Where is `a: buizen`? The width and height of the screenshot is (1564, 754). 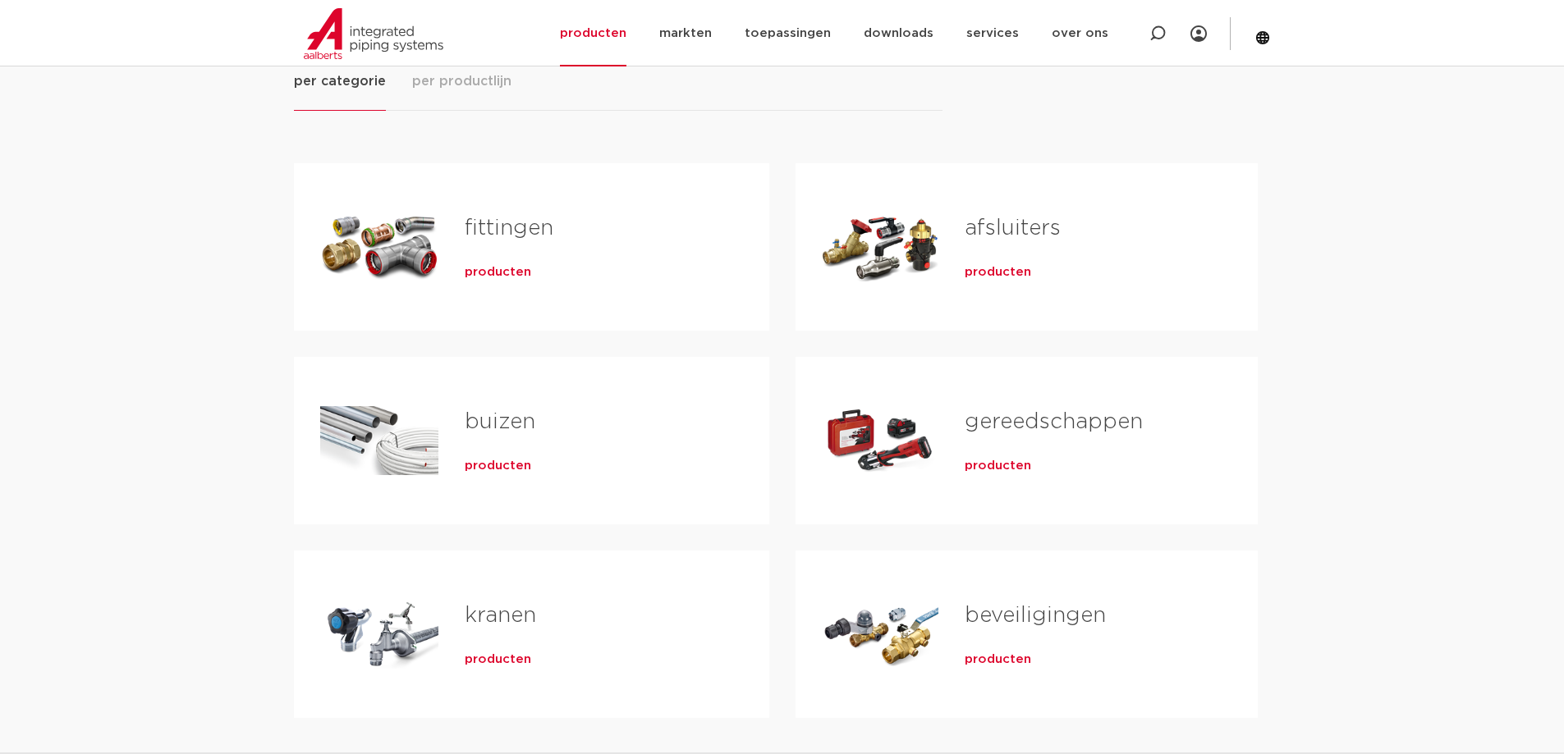 a: buizen is located at coordinates (500, 422).